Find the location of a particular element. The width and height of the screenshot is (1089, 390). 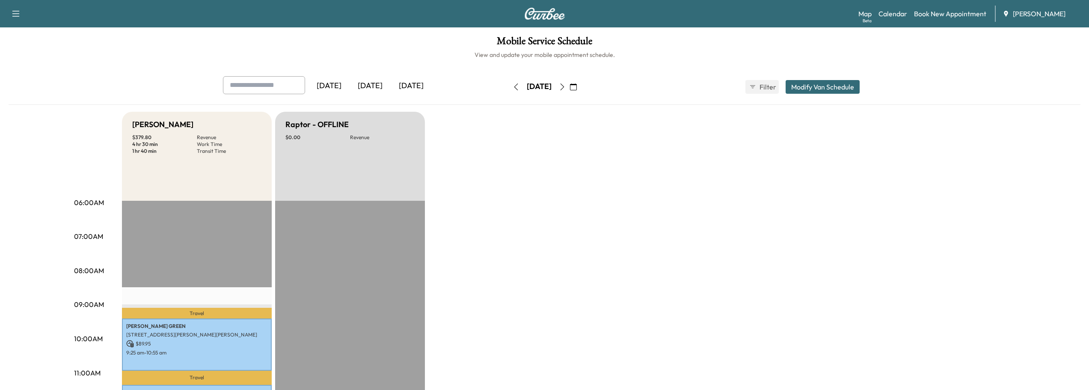

a: Book New Appointment is located at coordinates (950, 14).